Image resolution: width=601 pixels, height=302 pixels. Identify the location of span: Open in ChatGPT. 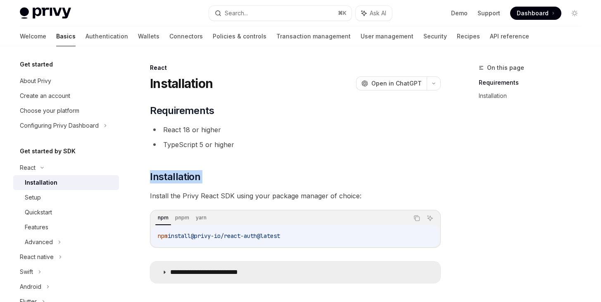
(397, 83).